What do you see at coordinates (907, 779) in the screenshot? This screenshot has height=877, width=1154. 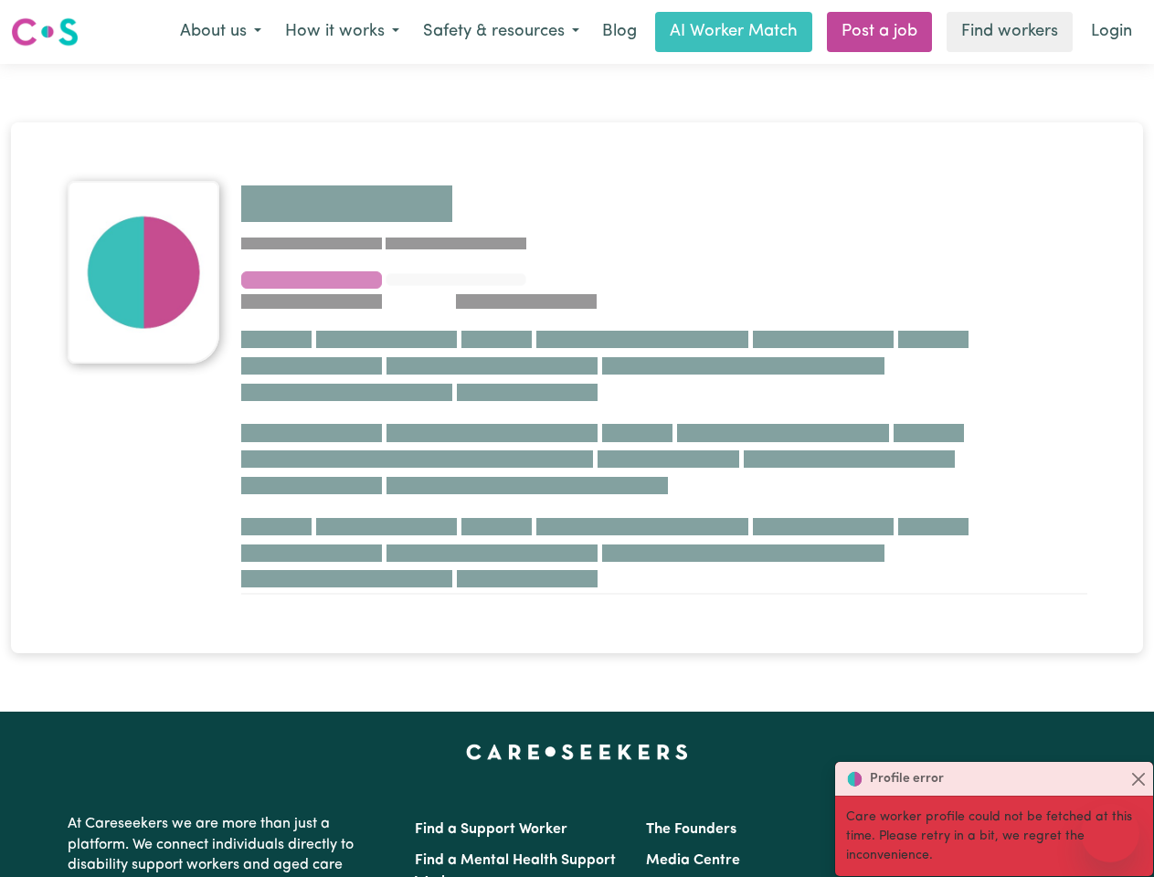 I see `strong: Profile error` at bounding box center [907, 779].